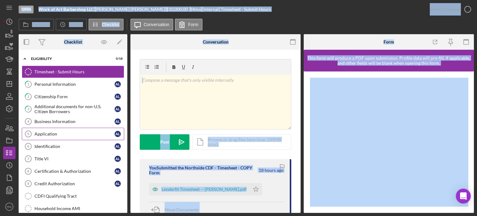 The width and height of the screenshot is (477, 216). Describe the element at coordinates (216, 42) in the screenshot. I see `div: Conversation` at that location.